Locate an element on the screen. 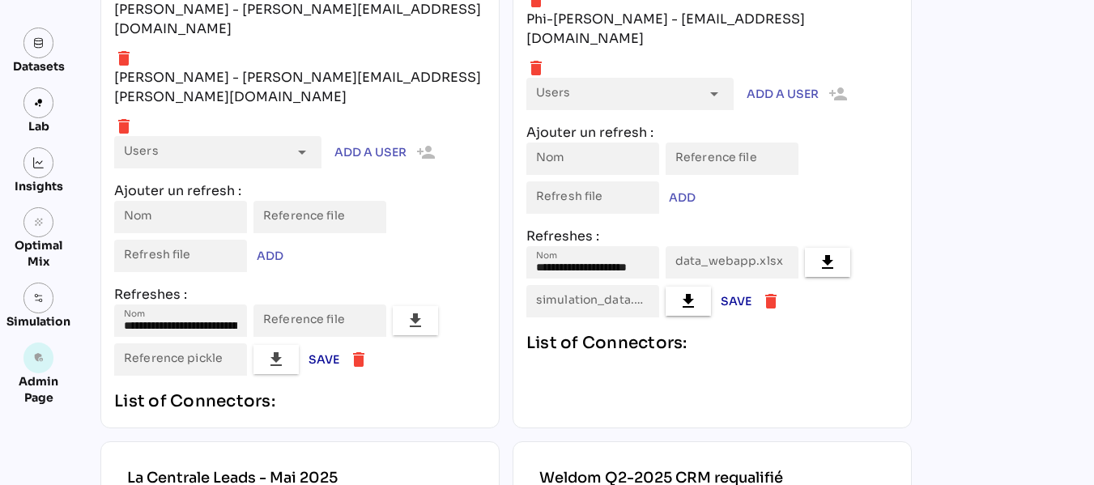 The height and width of the screenshot is (485, 1094). img: settings.svg is located at coordinates (39, 298).